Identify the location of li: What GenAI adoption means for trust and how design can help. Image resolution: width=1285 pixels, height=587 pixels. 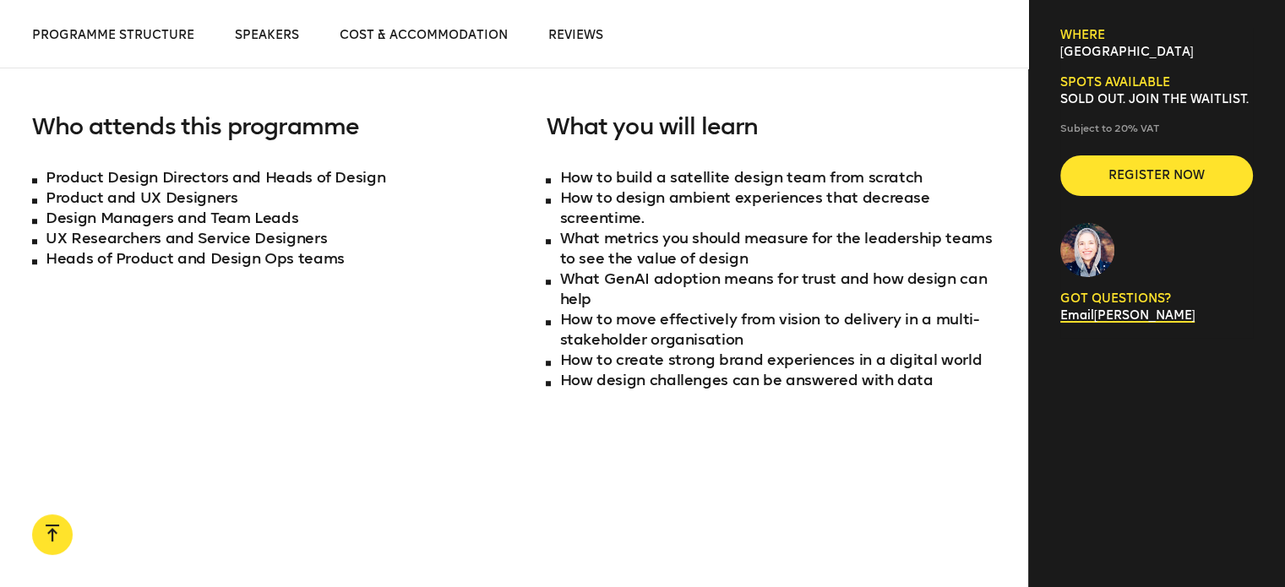
(771, 289).